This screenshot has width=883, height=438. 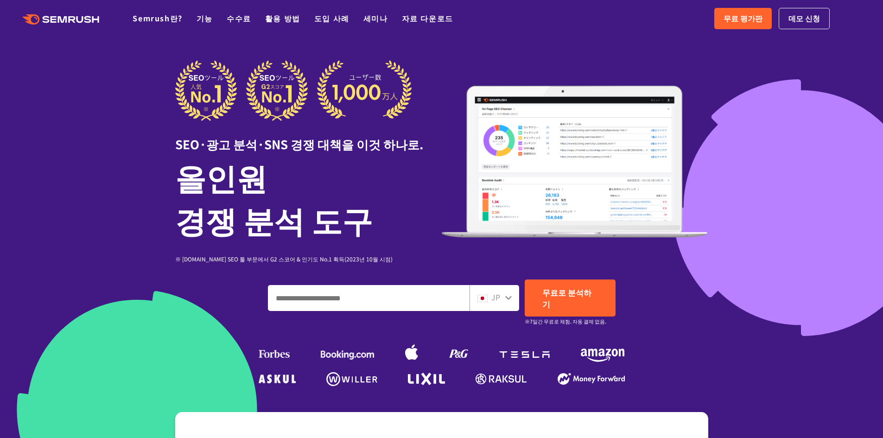 I want to click on a: 활용 방법, so click(x=283, y=18).